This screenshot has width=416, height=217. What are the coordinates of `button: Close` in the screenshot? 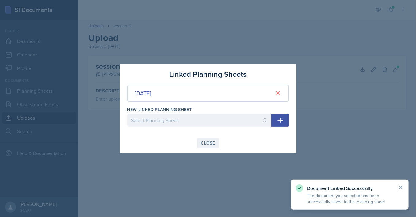 It's located at (208, 143).